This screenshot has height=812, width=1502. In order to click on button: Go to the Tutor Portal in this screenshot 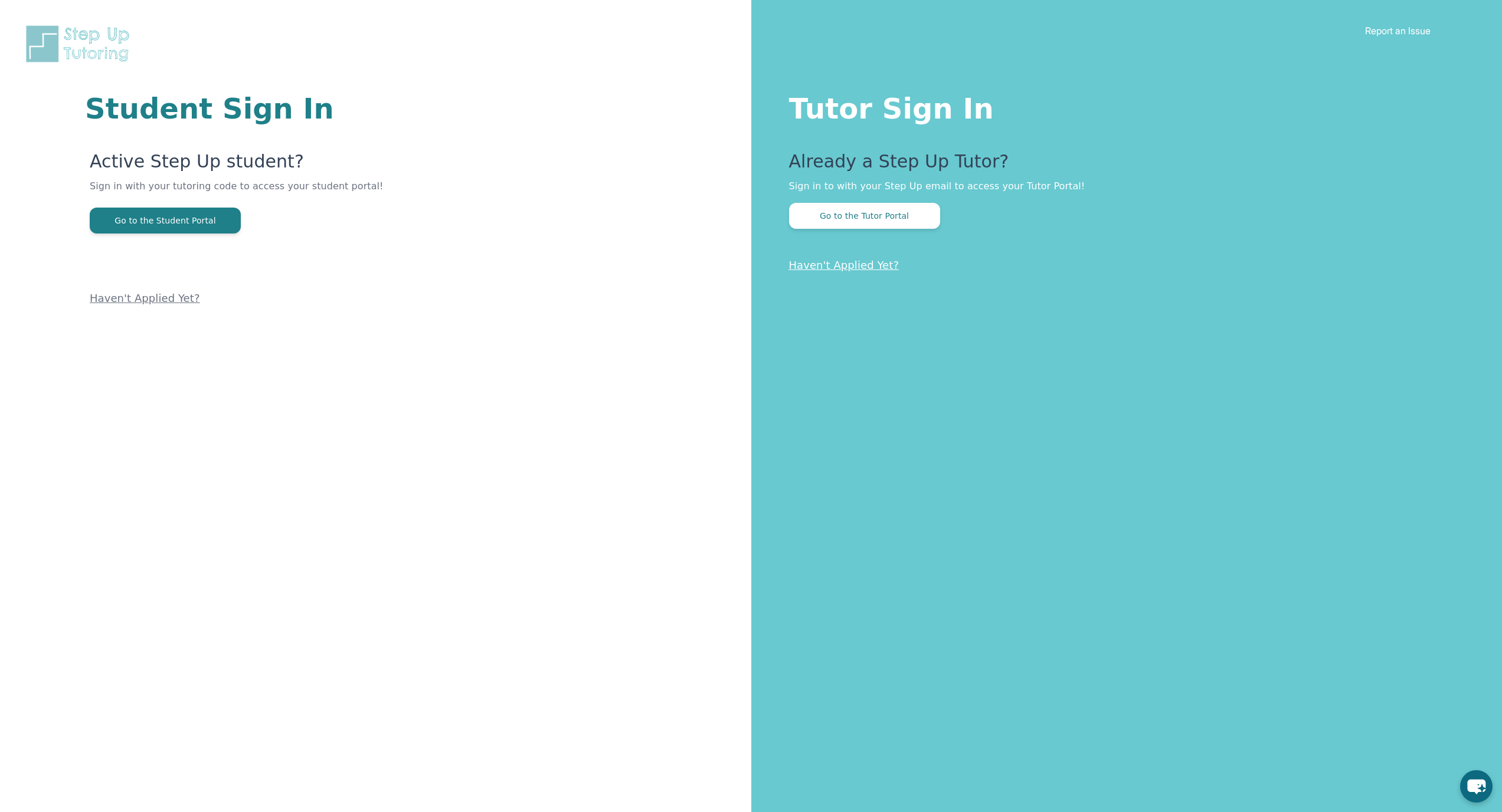, I will do `click(865, 216)`.